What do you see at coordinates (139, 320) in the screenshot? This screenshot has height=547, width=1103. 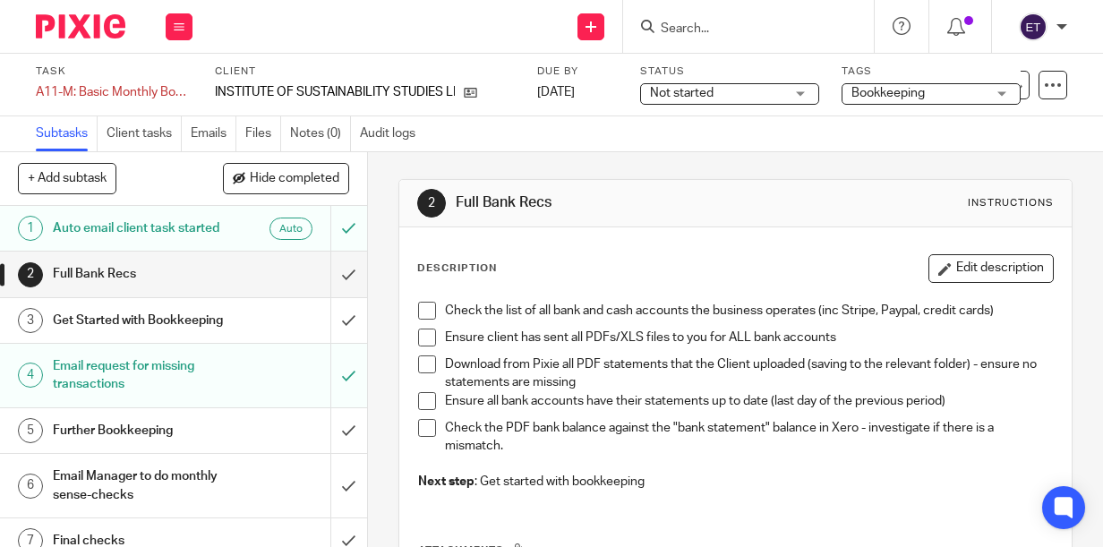 I see `h1: Get Started with Bookkeeping` at bounding box center [139, 320].